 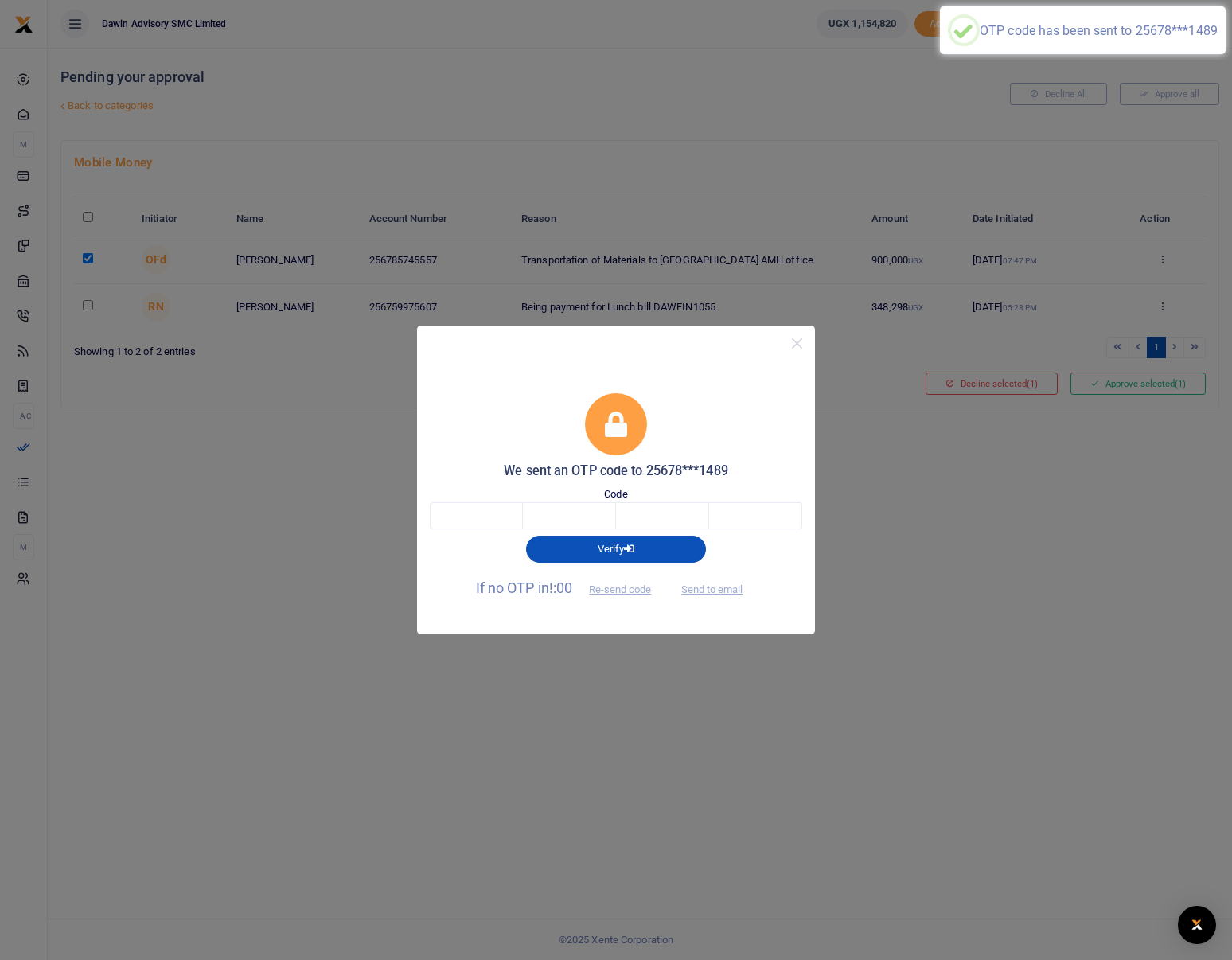 I want to click on button: Verify, so click(x=616, y=549).